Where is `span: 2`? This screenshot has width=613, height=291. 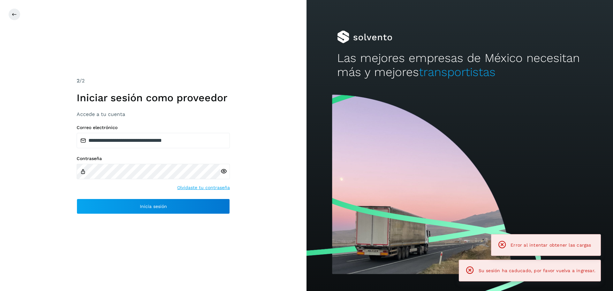
span: 2 is located at coordinates (78, 80).